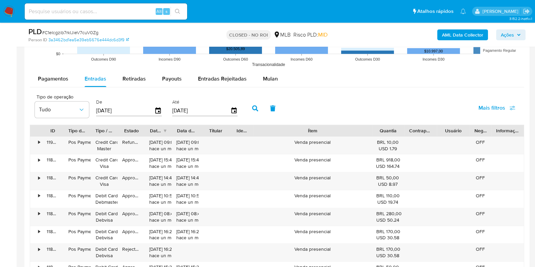 This screenshot has width=535, height=267. I want to click on span: Ações, so click(507, 35).